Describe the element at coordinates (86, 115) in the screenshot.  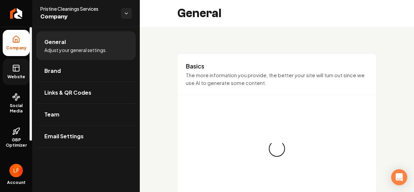
I see `a: Team` at that location.